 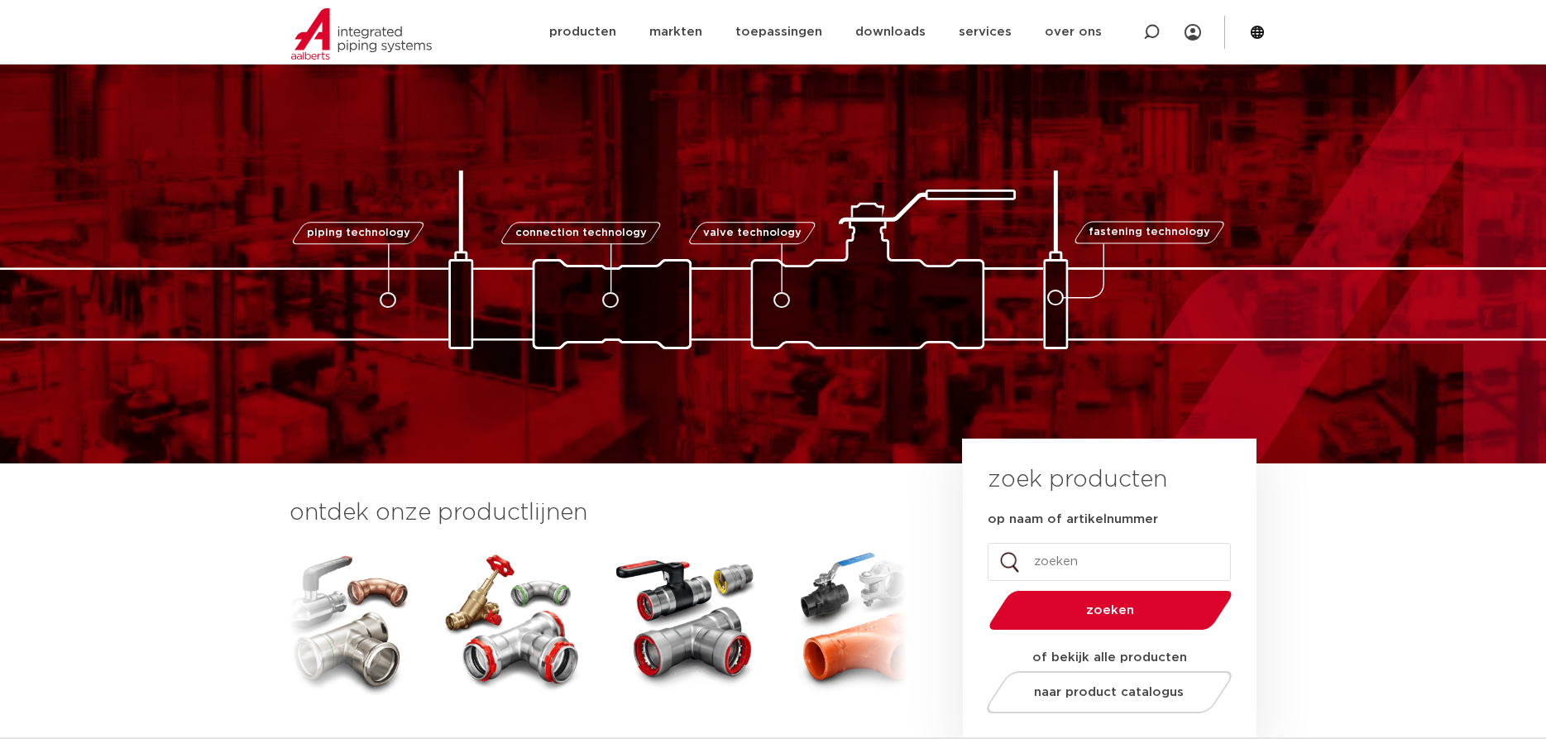 I want to click on input: zoeken, so click(x=1109, y=562).